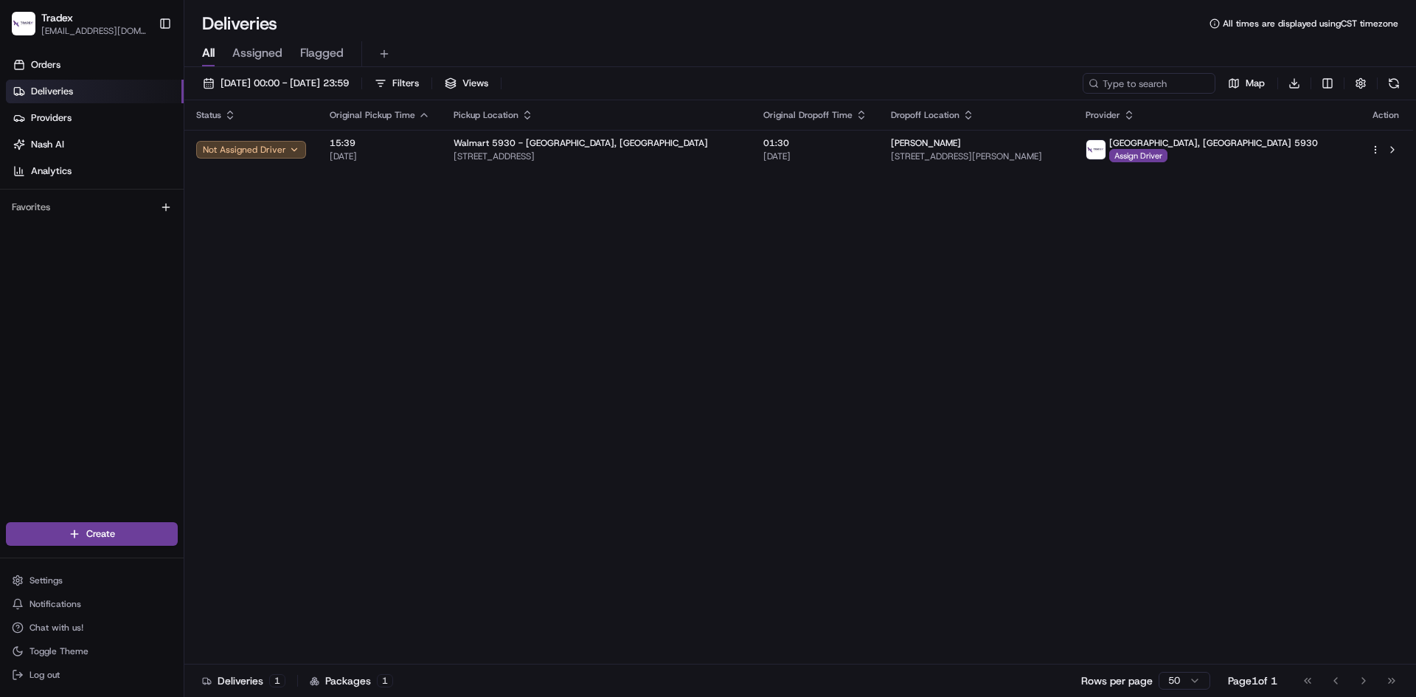 The image size is (1416, 697). Describe the element at coordinates (100, 534) in the screenshot. I see `span: Create` at that location.